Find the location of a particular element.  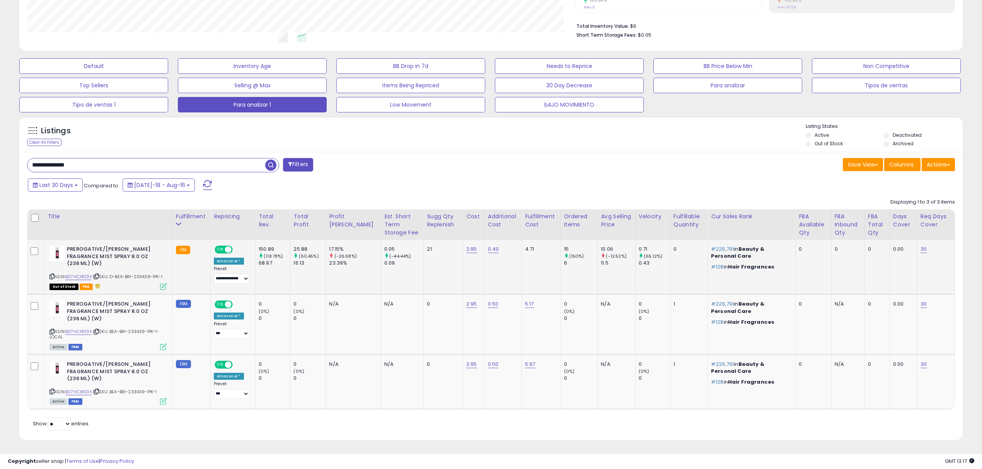

div: 68.97 is located at coordinates (274, 263).